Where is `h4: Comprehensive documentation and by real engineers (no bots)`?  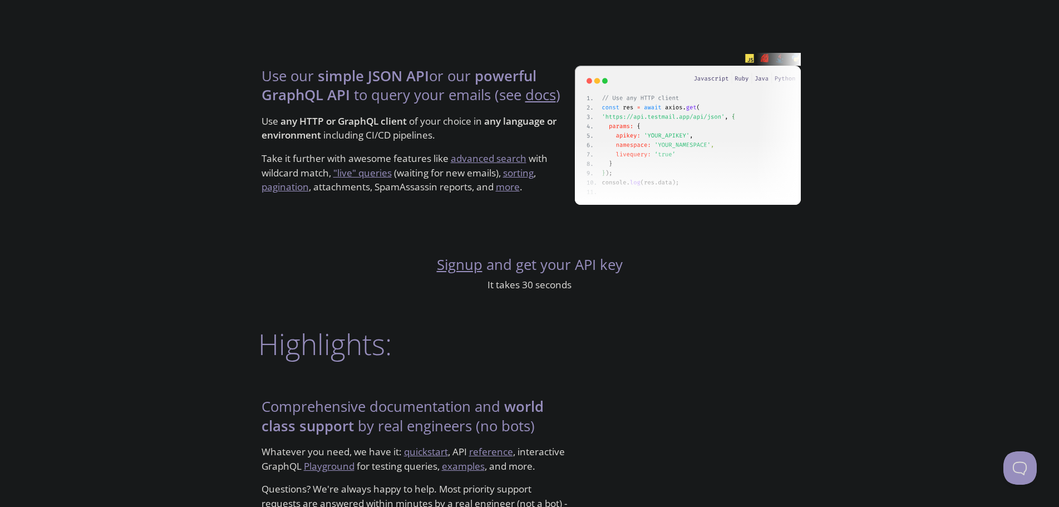 h4: Comprehensive documentation and by real engineers (no bots) is located at coordinates (416, 421).